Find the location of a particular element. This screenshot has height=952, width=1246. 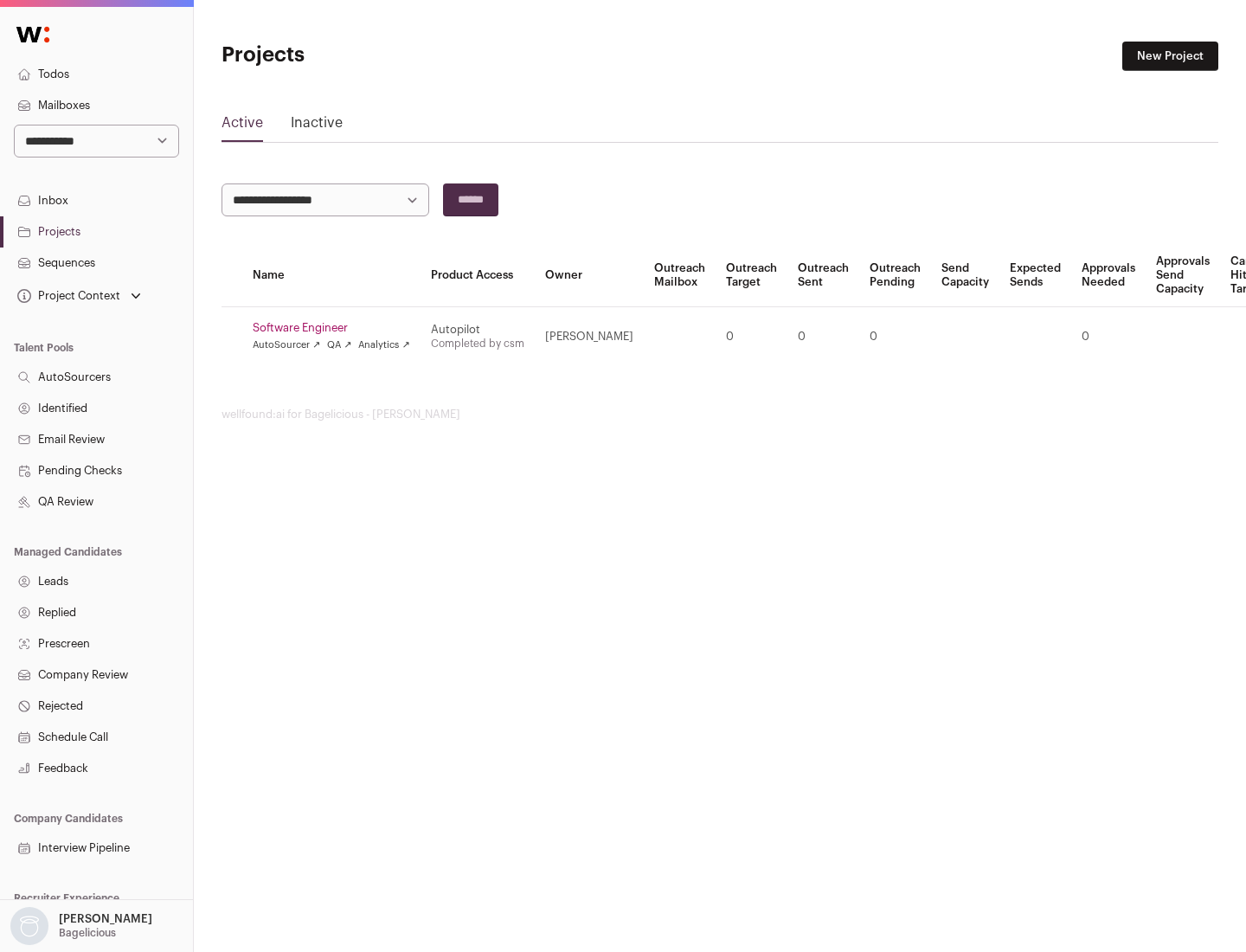

div: Project Context is located at coordinates (66, 296).